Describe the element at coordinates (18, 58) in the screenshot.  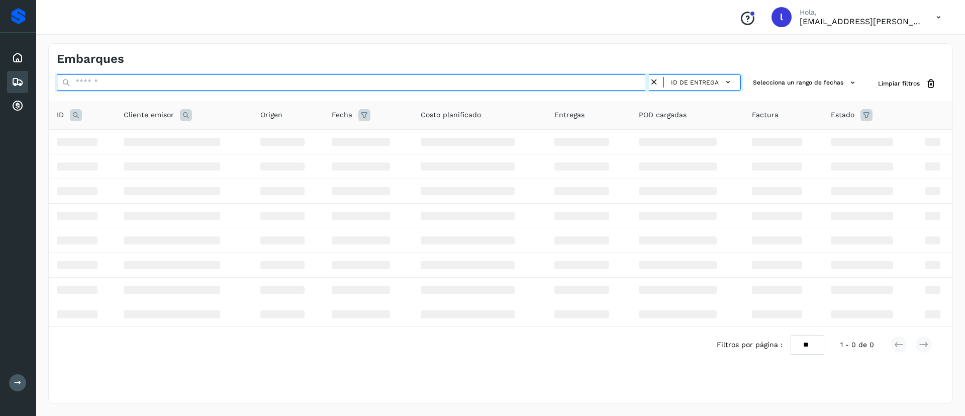
I see `div: Inicio` at that location.